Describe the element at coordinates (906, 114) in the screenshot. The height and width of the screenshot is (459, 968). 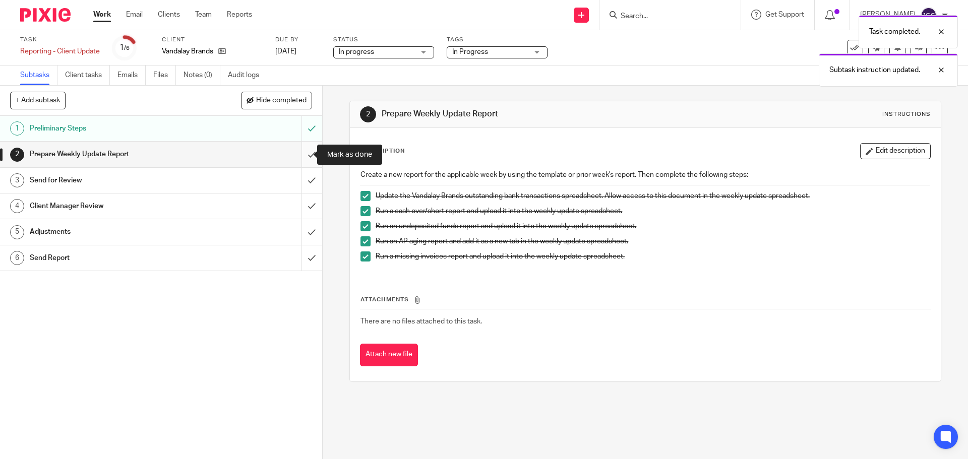
I see `div: Instructions` at that location.